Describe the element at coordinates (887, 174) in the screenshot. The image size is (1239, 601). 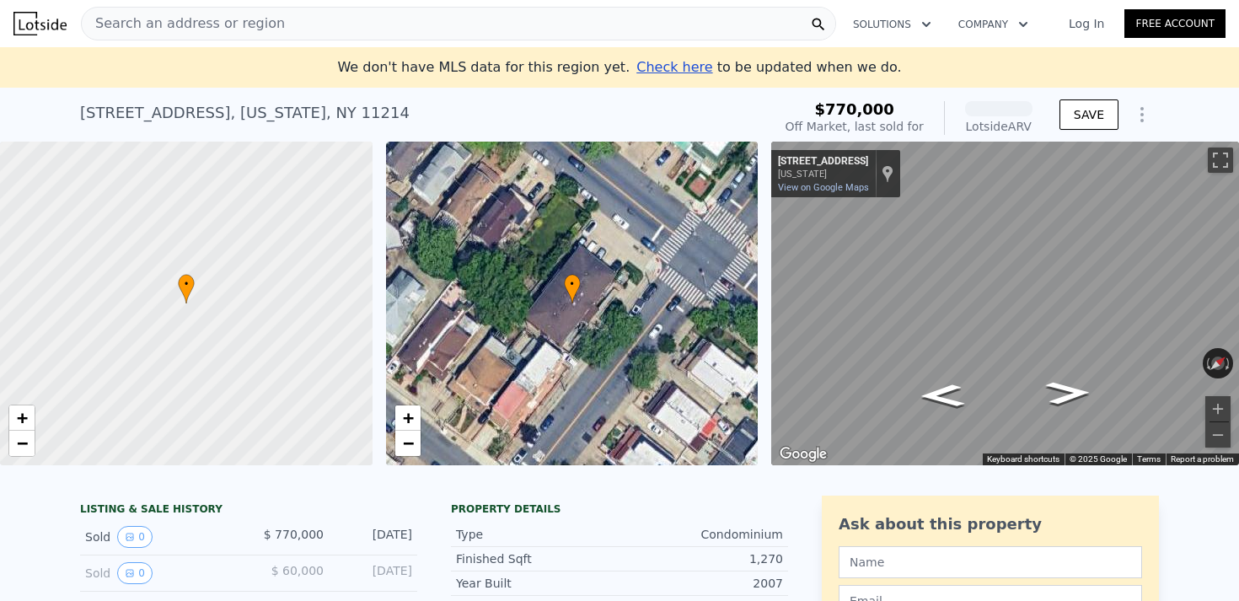
I see `a: Show location on map` at that location.